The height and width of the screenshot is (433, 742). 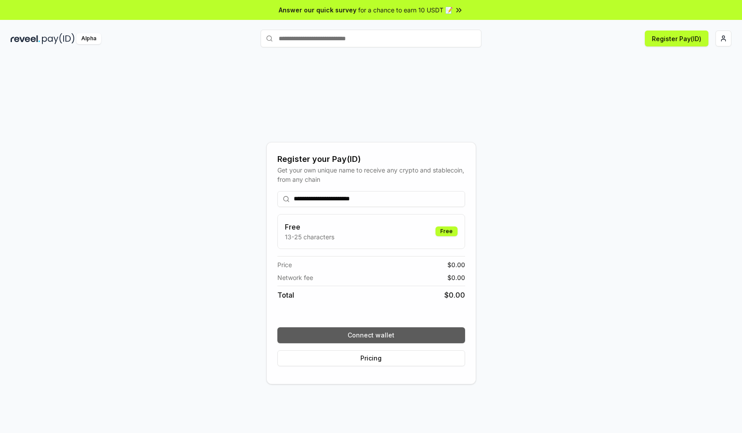 I want to click on button: Register Pay(ID), so click(x=677, y=38).